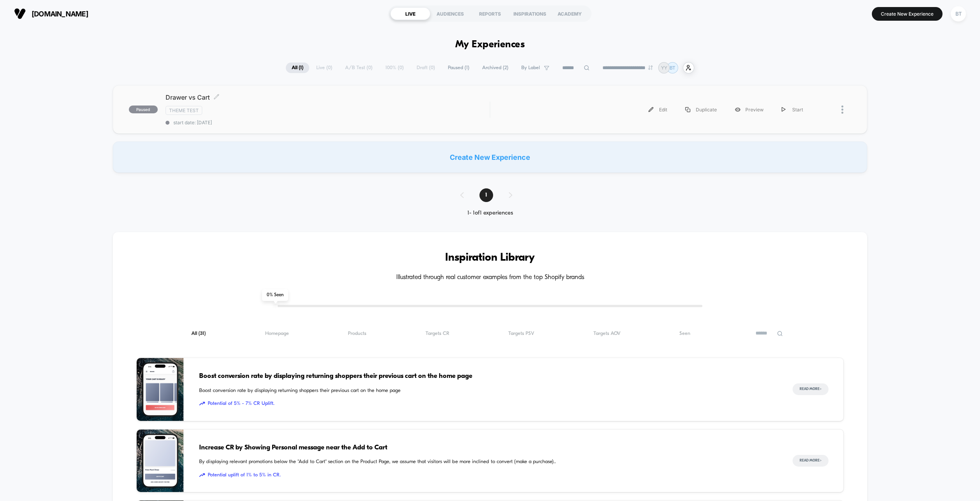  Describe the element at coordinates (160, 460) in the screenshot. I see `img: By displaying relevant promotions below the "Add to Cart" section on the Product Page, we assume ...` at that location.